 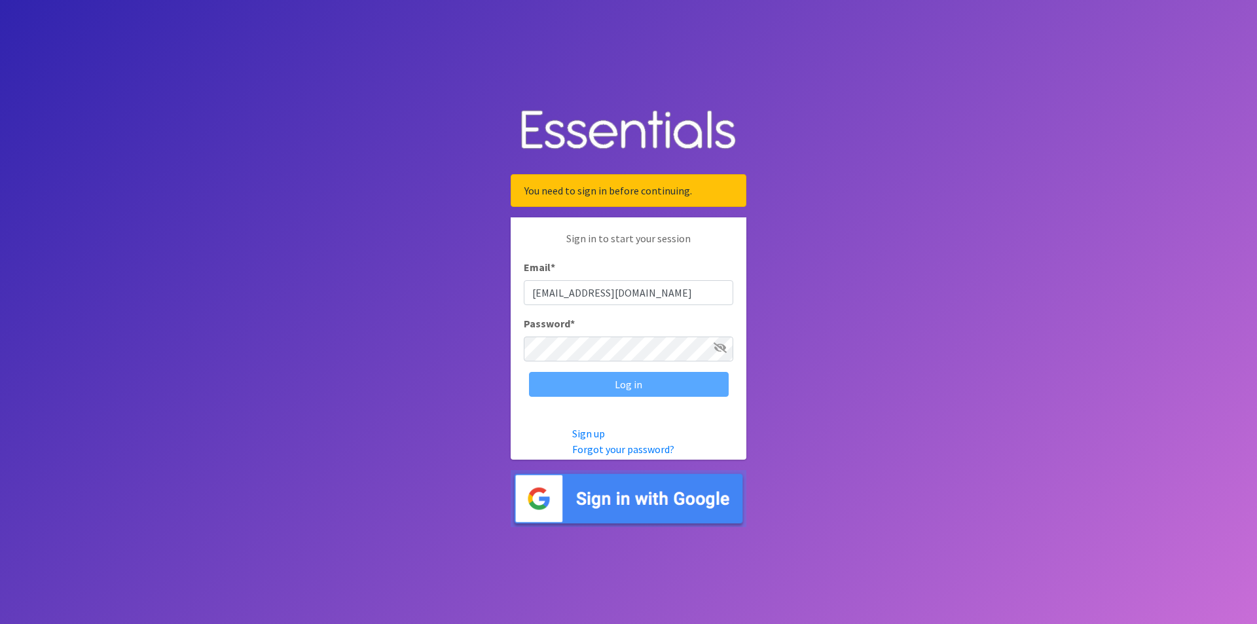 What do you see at coordinates (550, 324) in the screenshot?
I see `label: Password` at bounding box center [550, 324].